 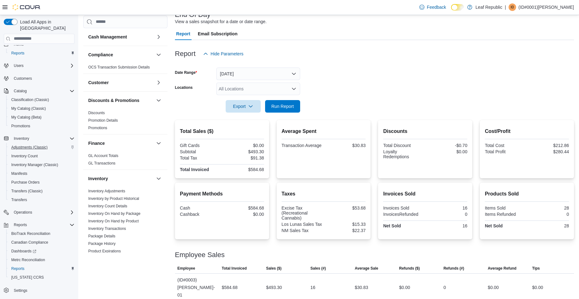 What do you see at coordinates (29, 109) in the screenshot?
I see `a: My Catalog (Classic)` at bounding box center [29, 109].